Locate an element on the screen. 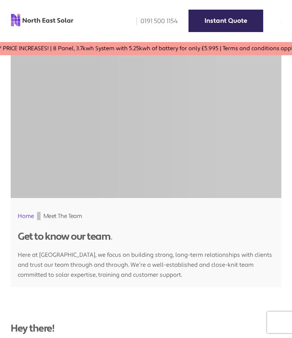 The width and height of the screenshot is (292, 338). div: Hey there! is located at coordinates (144, 329).